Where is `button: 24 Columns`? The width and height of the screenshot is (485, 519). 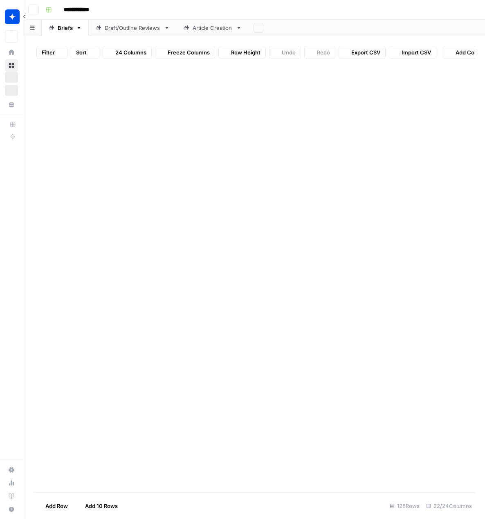 button: 24 Columns is located at coordinates (127, 52).